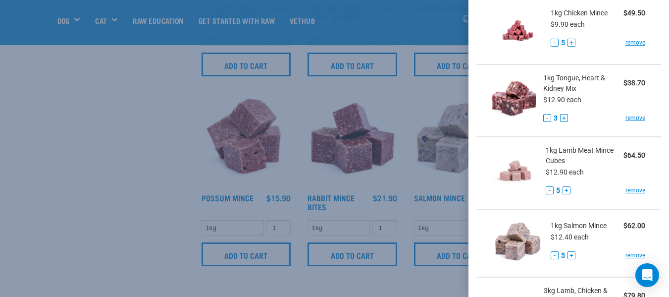 The height and width of the screenshot is (297, 669). Describe the element at coordinates (579, 13) in the screenshot. I see `span: 1kg Chicken Mince` at that location.